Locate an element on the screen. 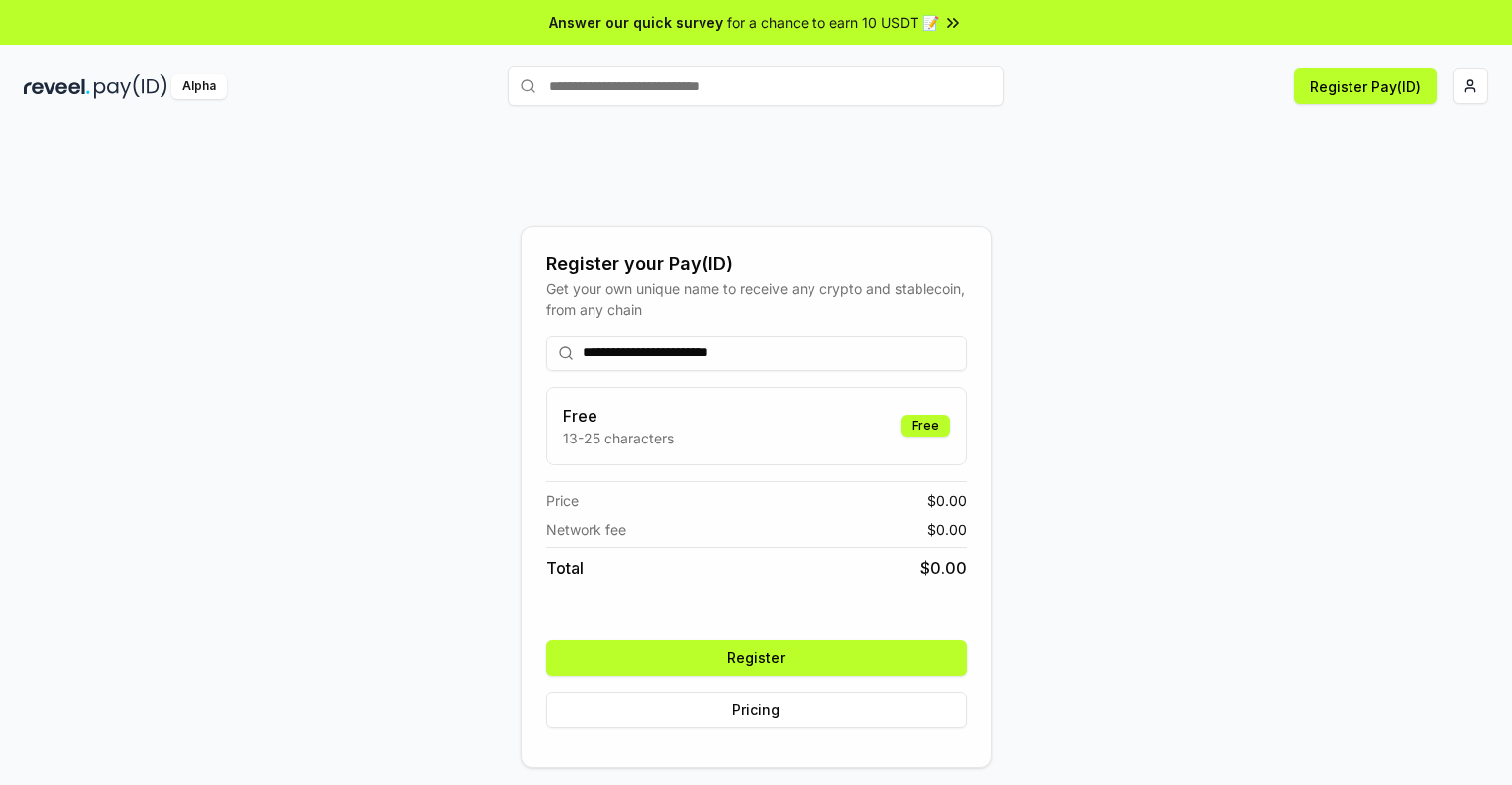 This screenshot has width=1512, height=785. span: for a chance to earn 10 USDT 📝 is located at coordinates (833, 22).